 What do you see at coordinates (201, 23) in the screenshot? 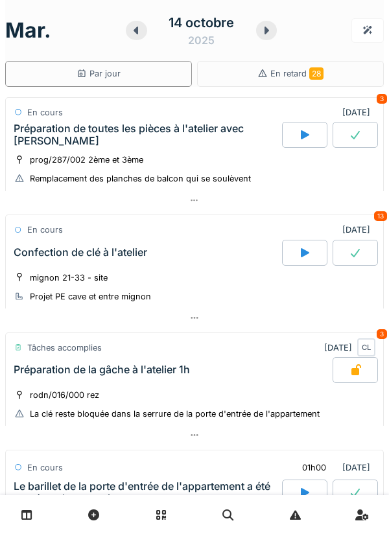
I see `div: 14 octobre` at bounding box center [201, 23].